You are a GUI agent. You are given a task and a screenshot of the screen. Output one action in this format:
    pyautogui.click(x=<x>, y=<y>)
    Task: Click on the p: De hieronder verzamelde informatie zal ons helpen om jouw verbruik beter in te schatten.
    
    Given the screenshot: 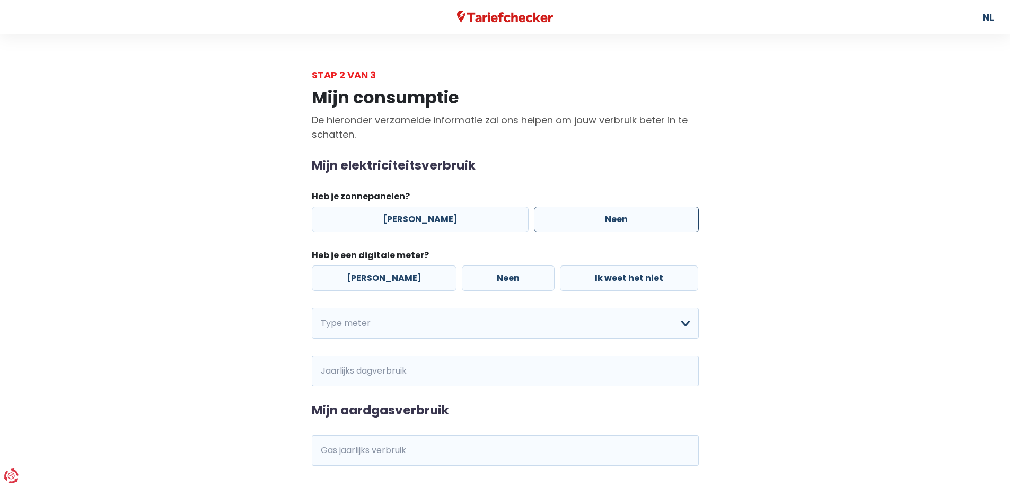 What is the action you would take?
    pyautogui.click(x=505, y=127)
    